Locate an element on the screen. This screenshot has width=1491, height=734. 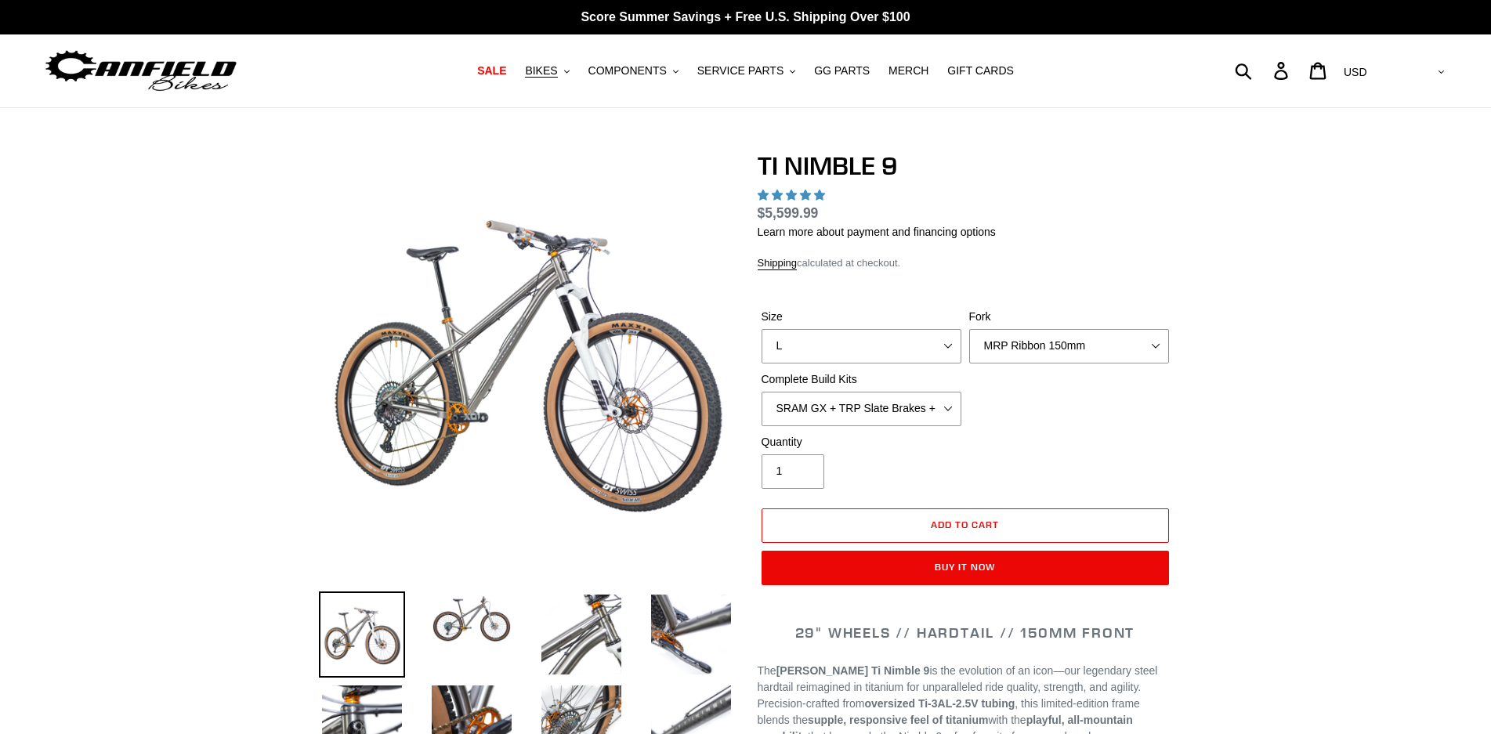
input: Search is located at coordinates (1263, 71).